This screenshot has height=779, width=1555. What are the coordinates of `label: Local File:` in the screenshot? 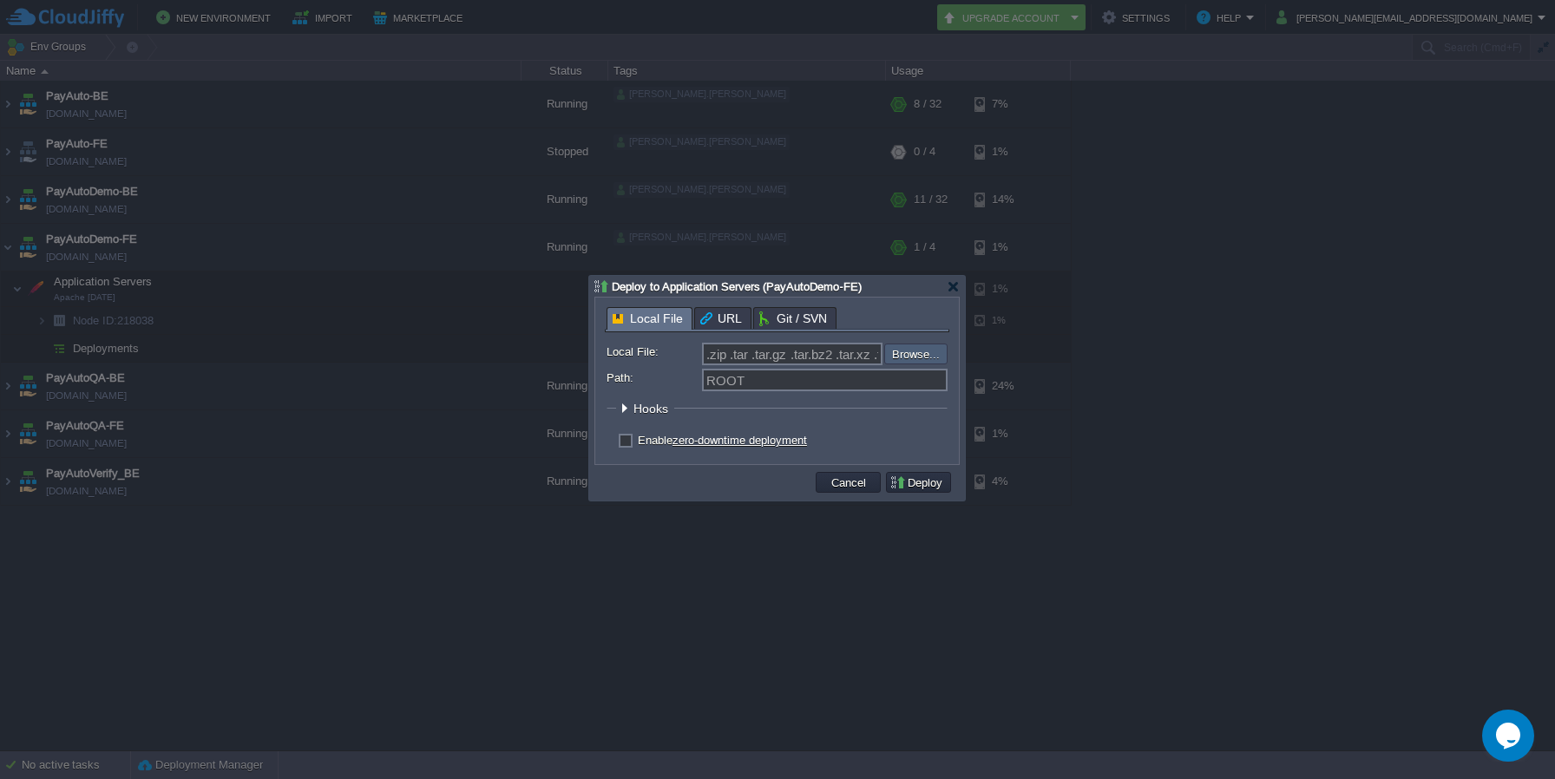 It's located at (653, 351).